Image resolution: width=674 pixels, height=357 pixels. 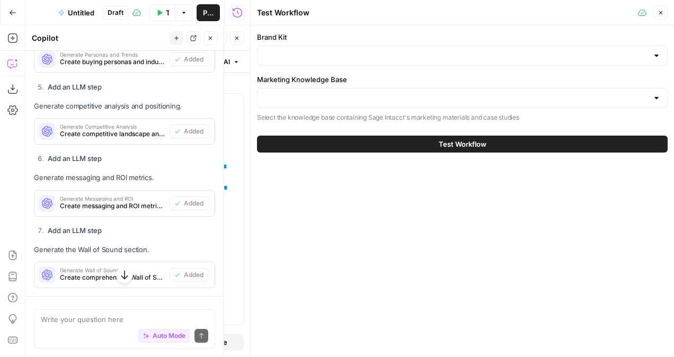 I want to click on span: Draft, so click(x=116, y=13).